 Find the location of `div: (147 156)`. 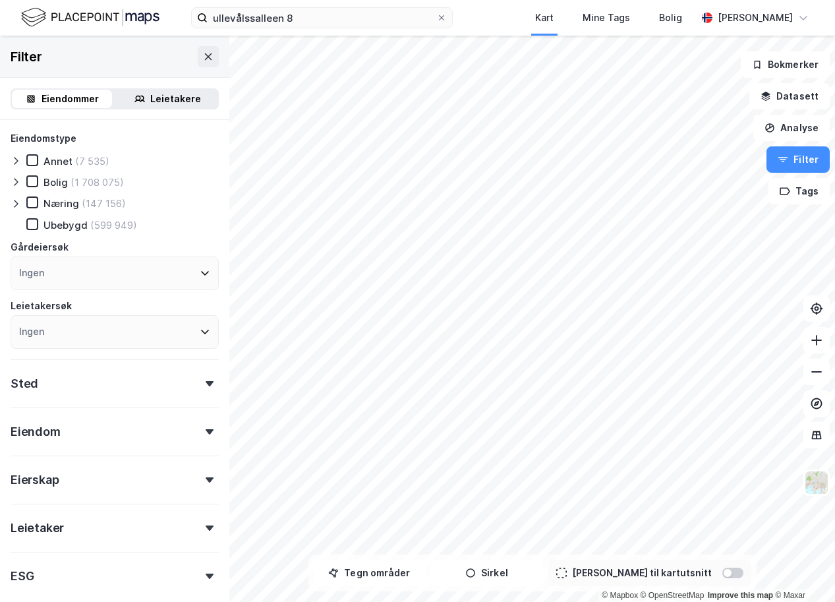

div: (147 156) is located at coordinates (103, 203).